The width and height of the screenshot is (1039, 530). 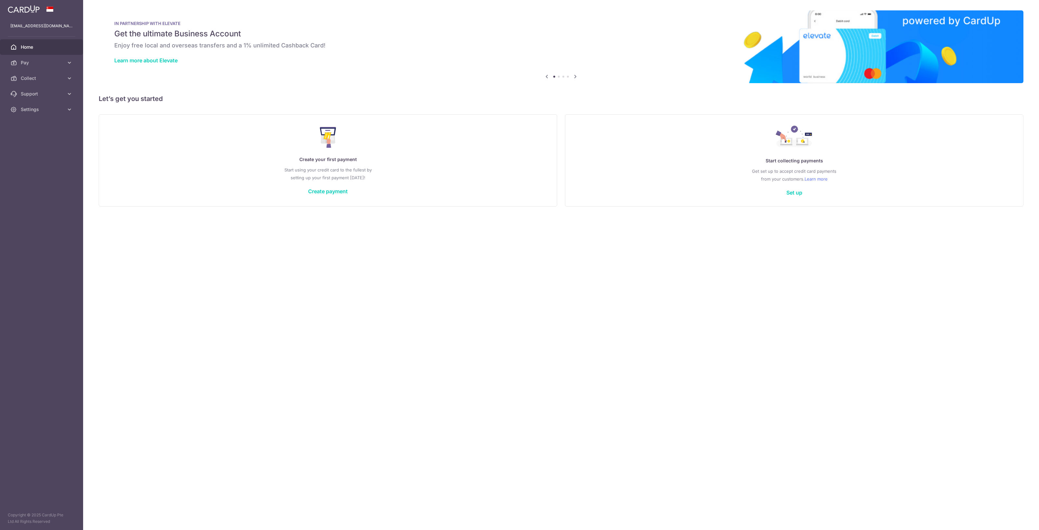 I want to click on span: Settings, so click(x=42, y=109).